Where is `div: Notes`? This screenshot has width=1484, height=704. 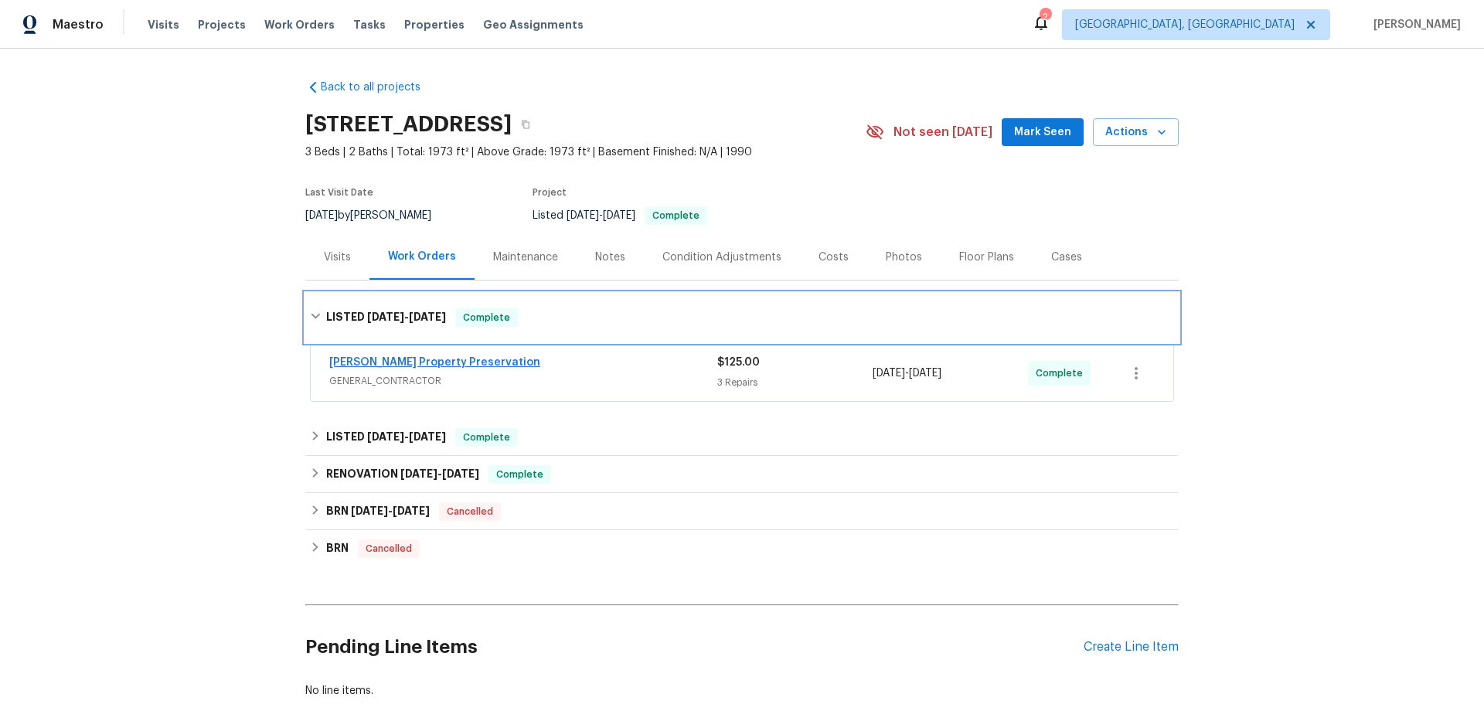 div: Notes is located at coordinates (610, 257).